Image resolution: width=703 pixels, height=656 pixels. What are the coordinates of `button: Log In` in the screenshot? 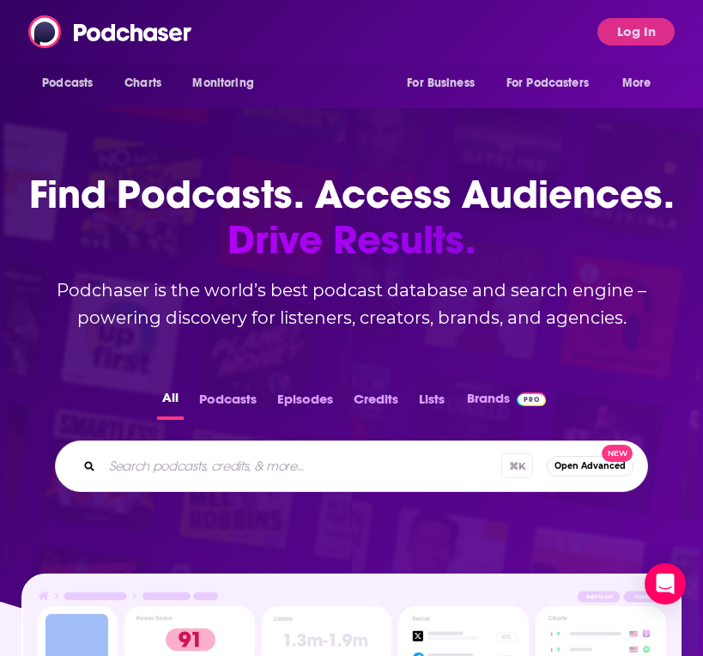 It's located at (636, 32).